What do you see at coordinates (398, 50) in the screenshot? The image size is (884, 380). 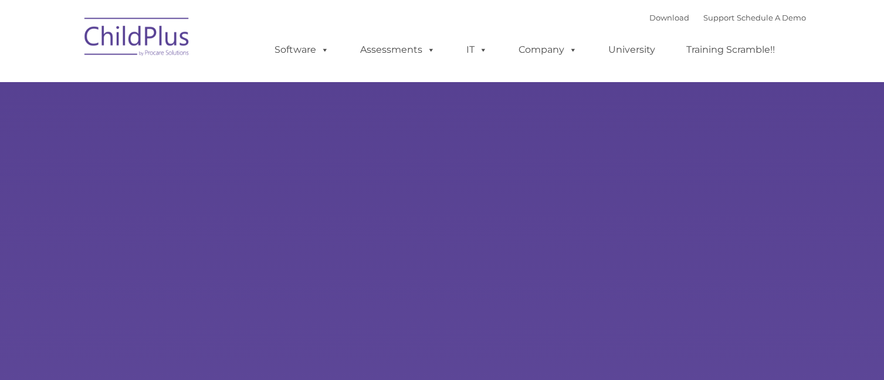 I see `a: Assessments` at bounding box center [398, 50].